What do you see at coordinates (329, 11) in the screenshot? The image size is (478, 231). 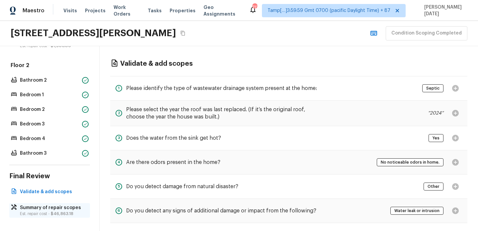 I see `span: Tamp[…]3:59:59 Gmt 0700 (pacific Daylight Time) + 87` at bounding box center [329, 11].